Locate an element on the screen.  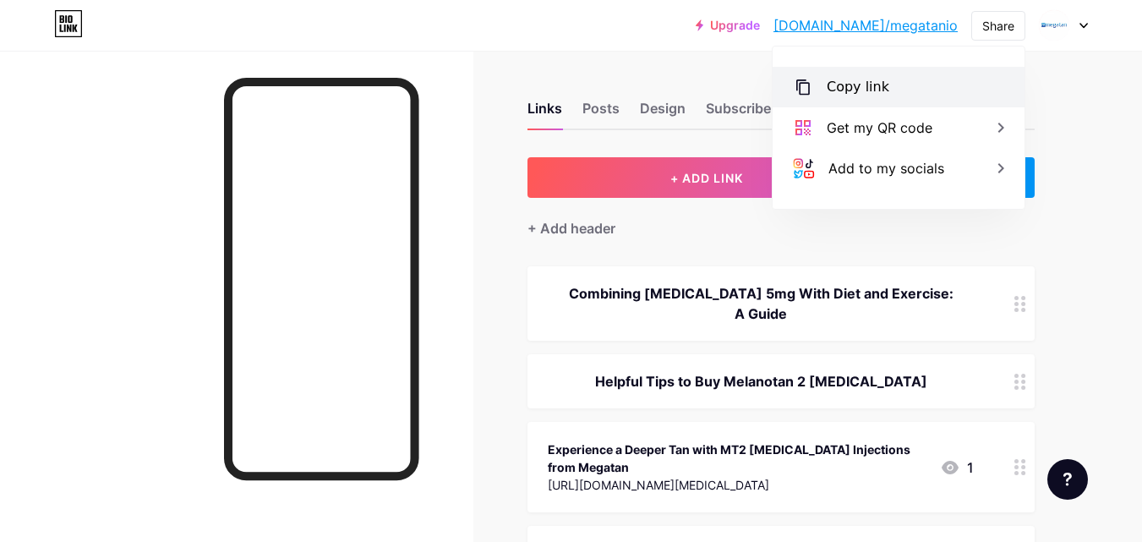
div: 1 is located at coordinates (957, 468).